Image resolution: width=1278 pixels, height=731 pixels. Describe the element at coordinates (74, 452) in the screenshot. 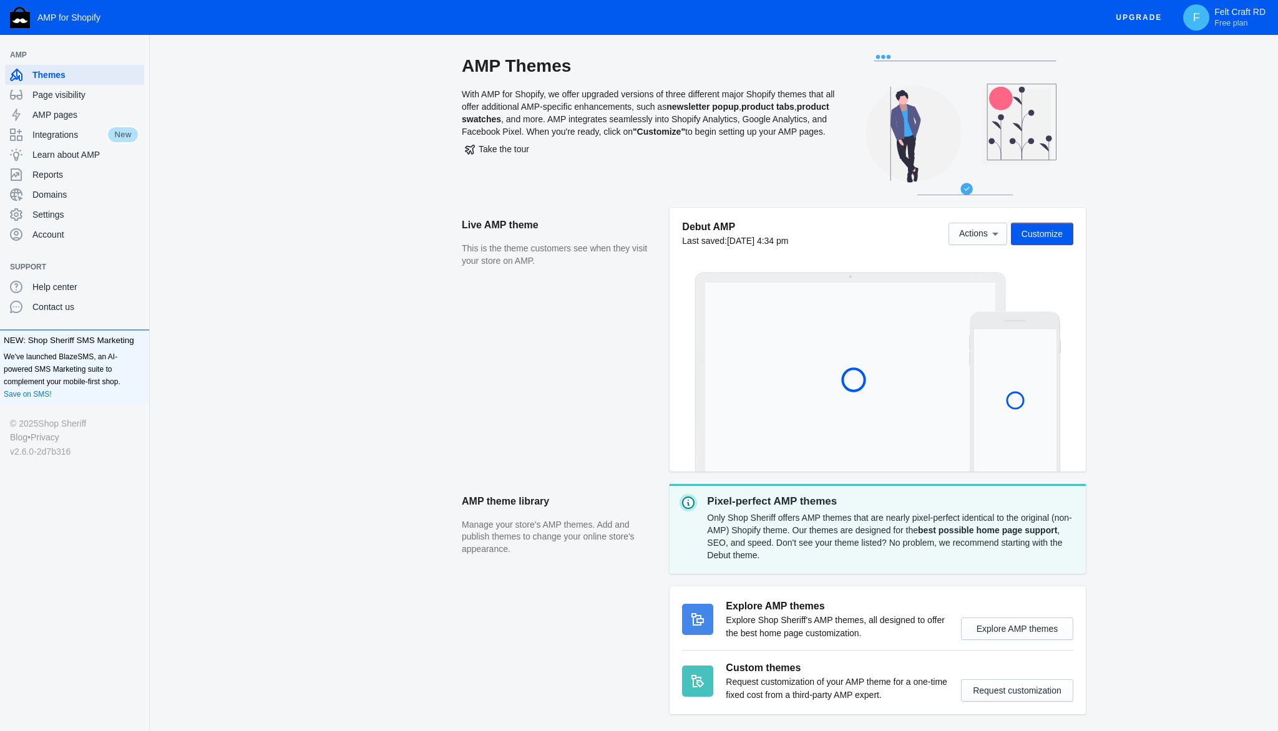

I see `div: v2.6.0-2d7b316` at that location.